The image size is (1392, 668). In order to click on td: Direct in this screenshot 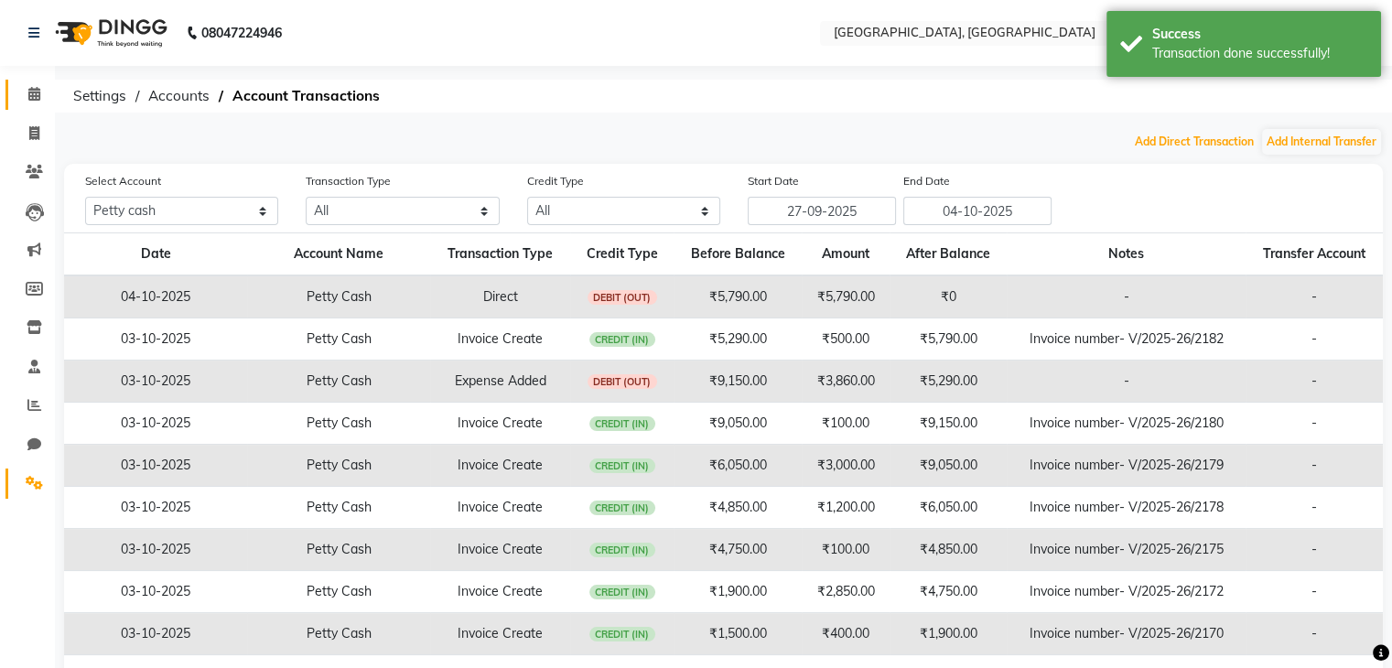, I will do `click(500, 296)`.